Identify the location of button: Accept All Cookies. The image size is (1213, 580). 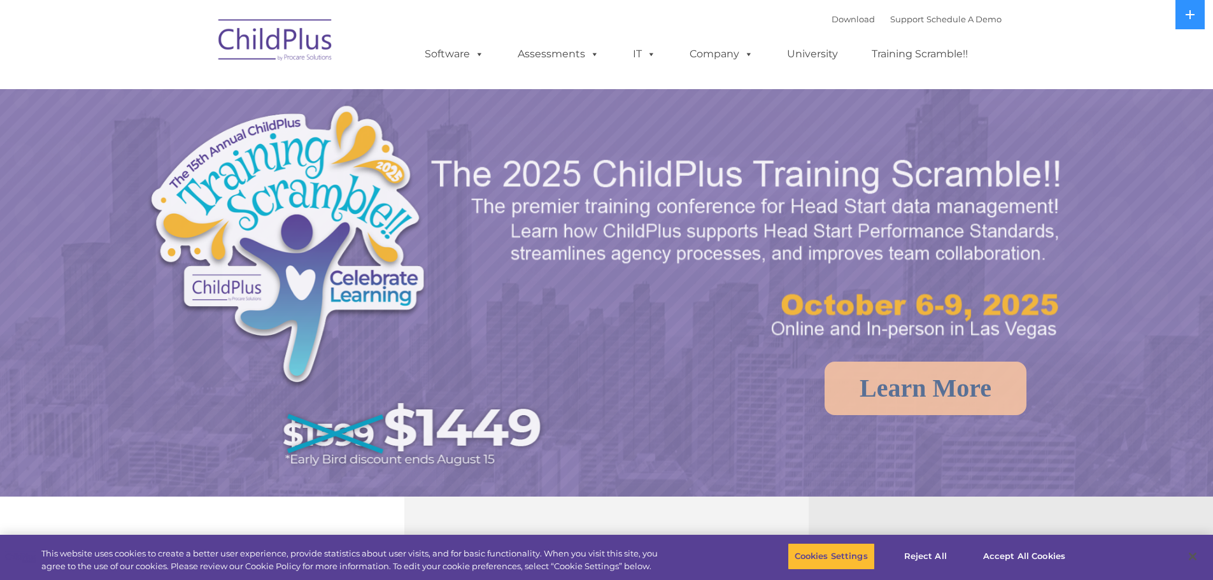
(1024, 557).